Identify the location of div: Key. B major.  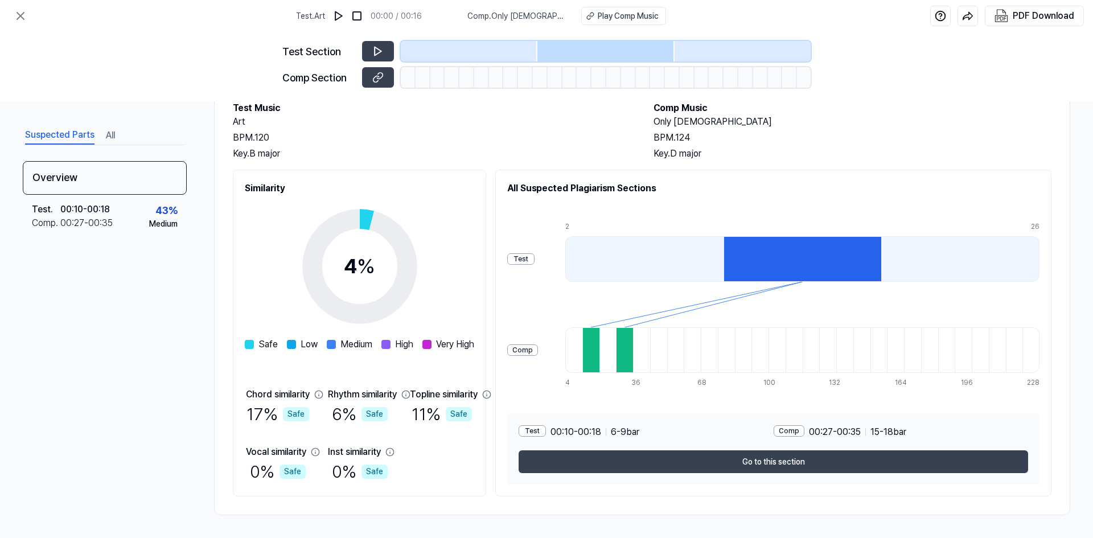
(431, 154).